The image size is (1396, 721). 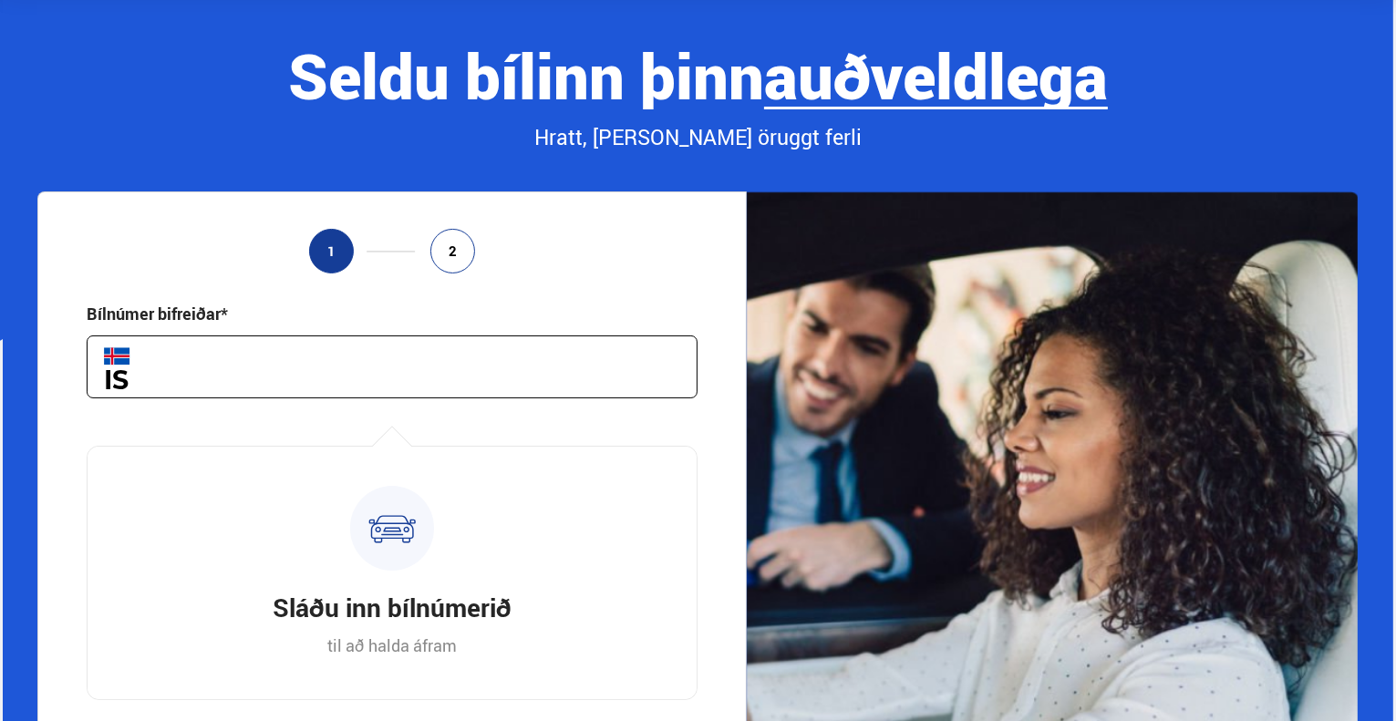 What do you see at coordinates (452, 251) in the screenshot?
I see `span: 2` at bounding box center [452, 251].